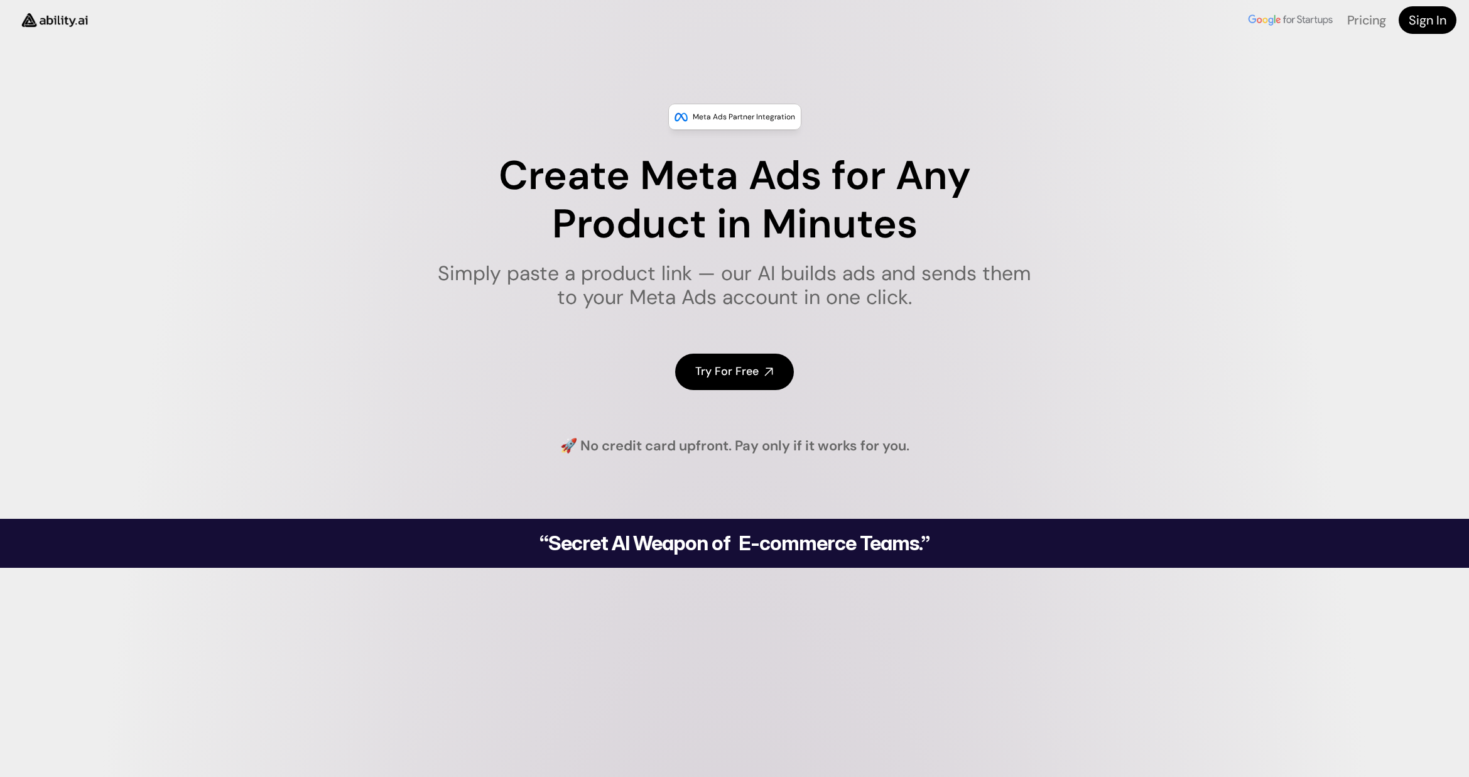 Image resolution: width=1469 pixels, height=777 pixels. Describe the element at coordinates (727, 371) in the screenshot. I see `h4: Try For Free` at that location.